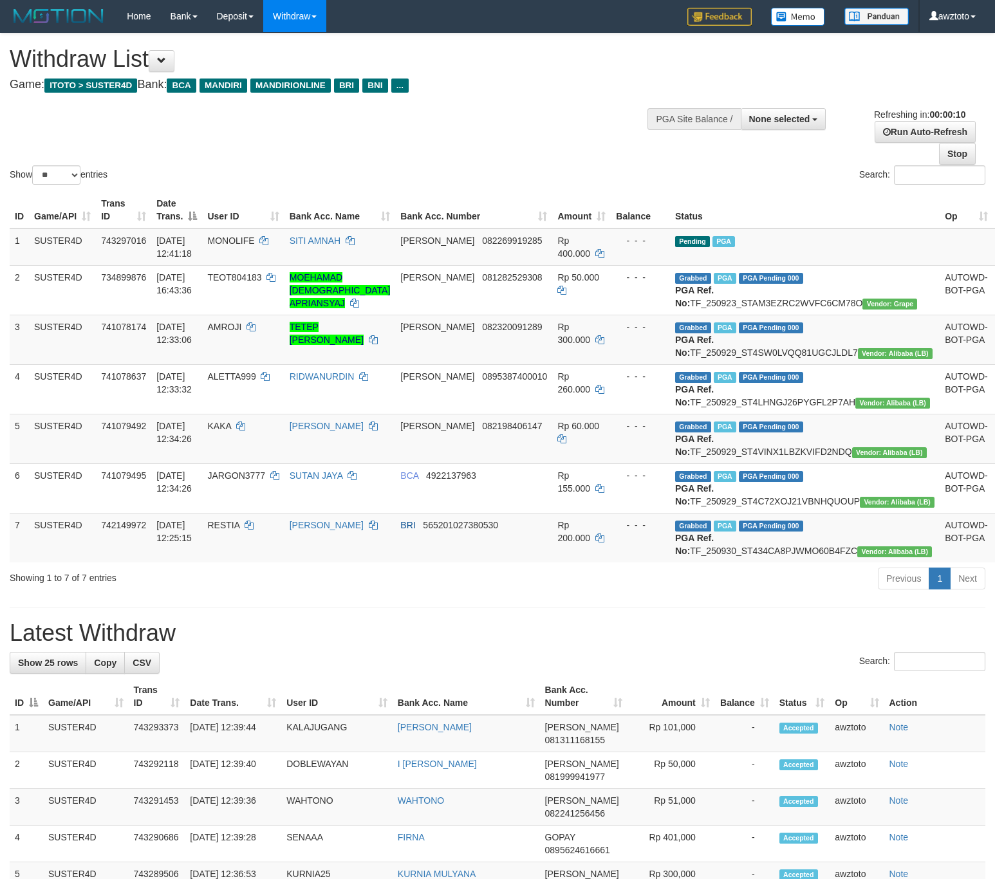  I want to click on th: User ID: activate to sort column ascending, so click(337, 696).